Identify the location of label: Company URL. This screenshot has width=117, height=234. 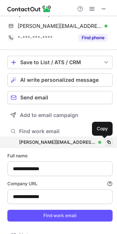
(60, 184).